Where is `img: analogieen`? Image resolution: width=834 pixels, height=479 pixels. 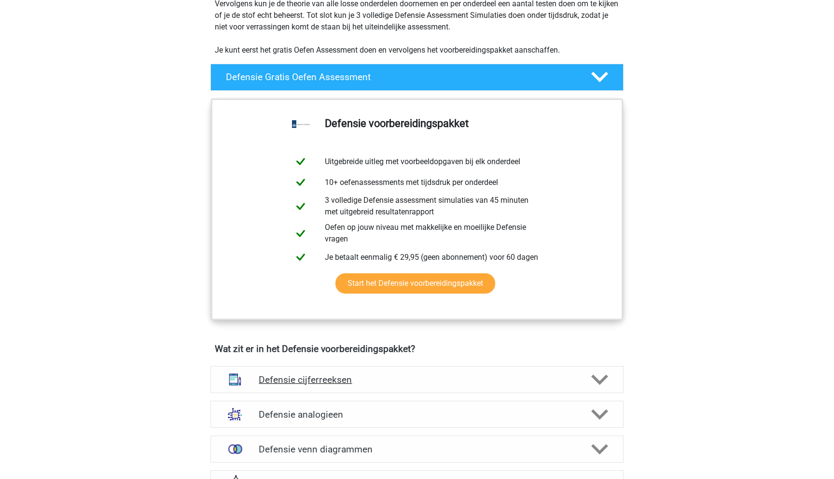
img: analogieen is located at coordinates (235, 414).